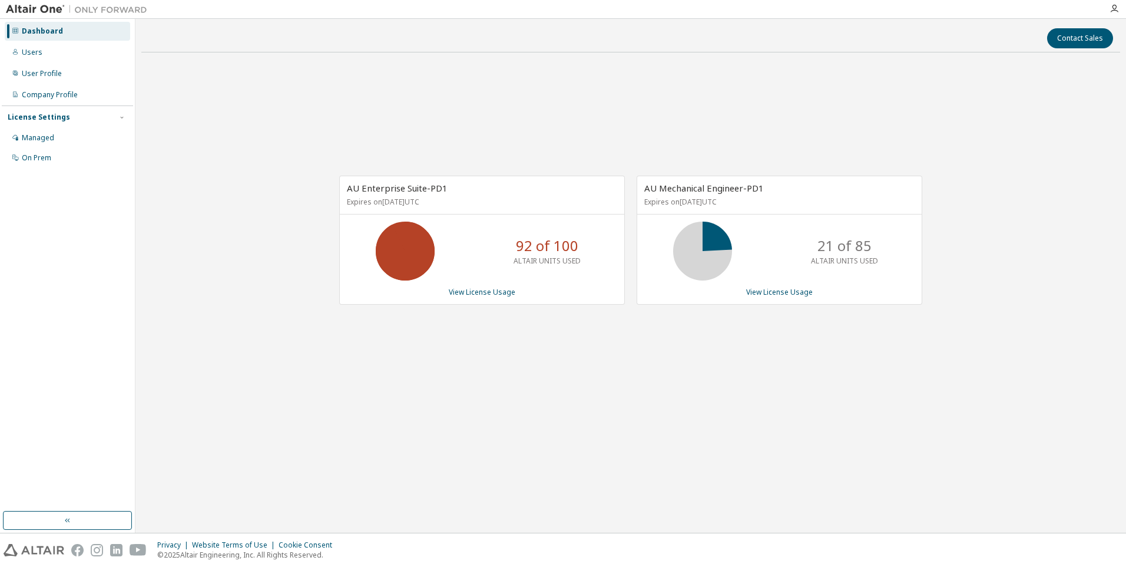  Describe the element at coordinates (309, 545) in the screenshot. I see `div: Cookie Consent` at that location.